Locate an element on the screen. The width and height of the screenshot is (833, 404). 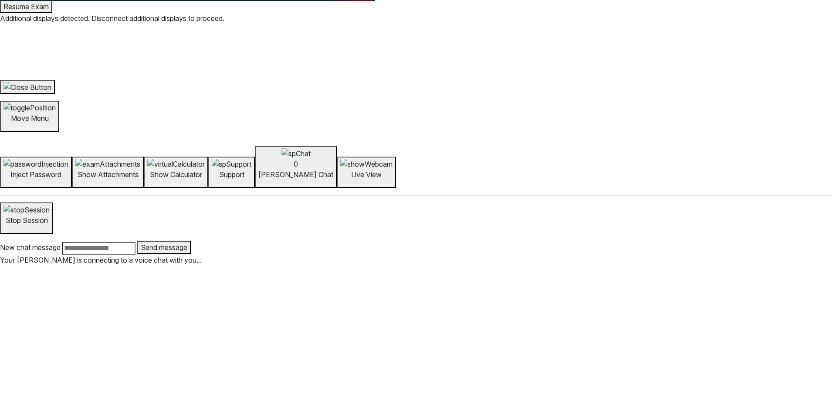
img: virtualCalculator is located at coordinates (176, 164).